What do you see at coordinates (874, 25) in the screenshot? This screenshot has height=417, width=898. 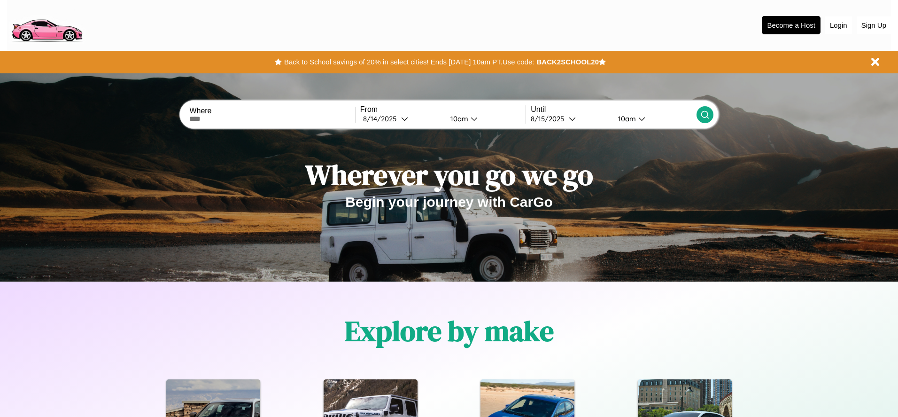 I see `button: Sign Up` at bounding box center [874, 25].